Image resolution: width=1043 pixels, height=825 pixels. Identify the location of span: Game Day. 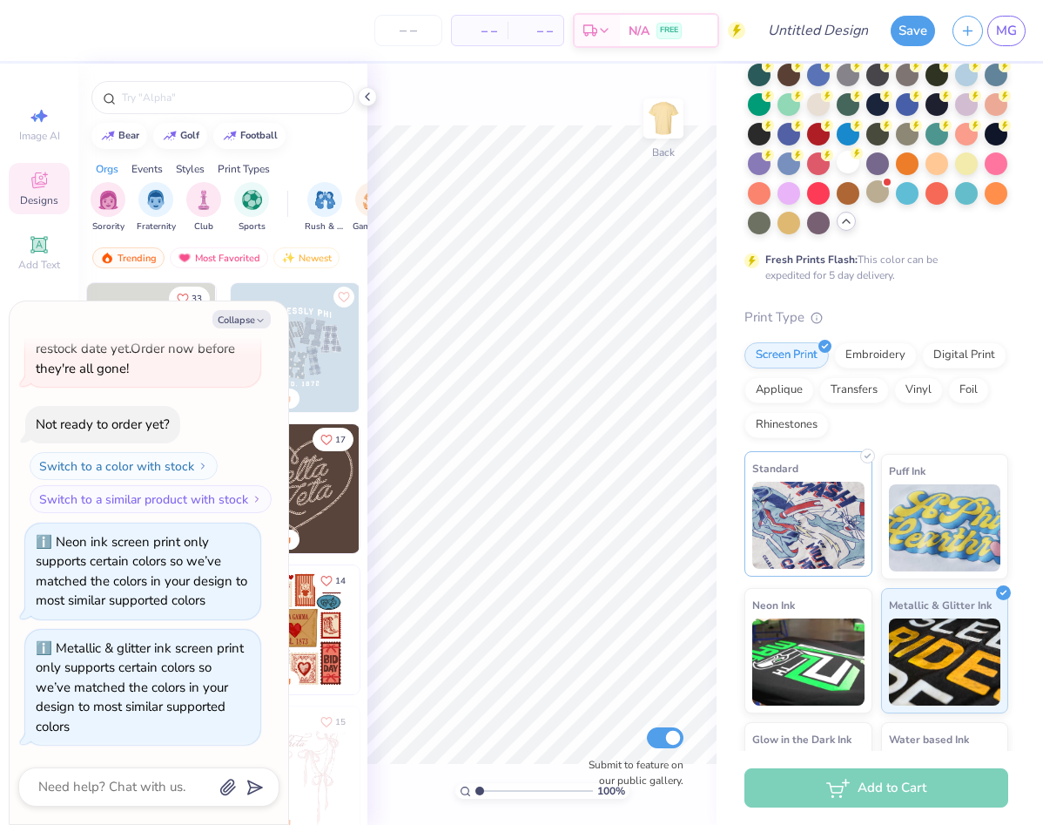
(373, 226).